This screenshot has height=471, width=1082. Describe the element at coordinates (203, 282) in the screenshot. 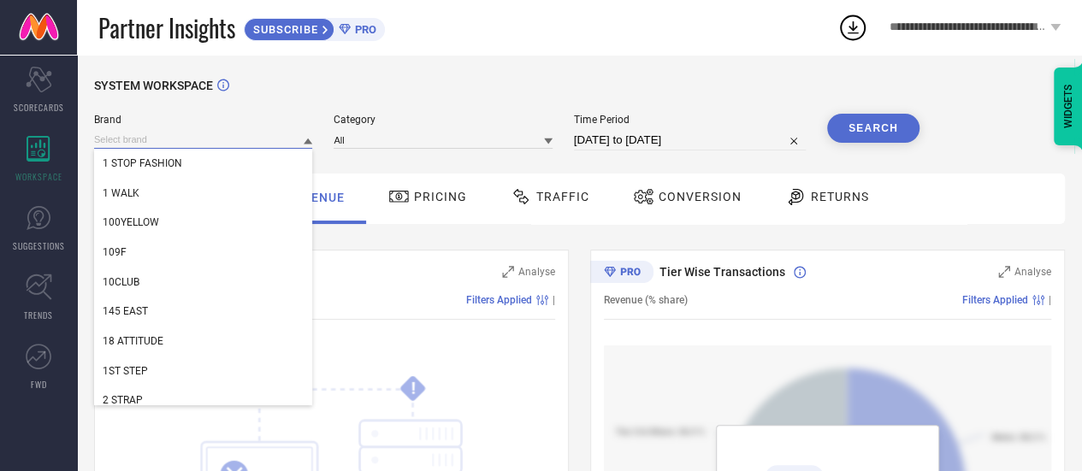

I see `div: 10CLUB` at that location.